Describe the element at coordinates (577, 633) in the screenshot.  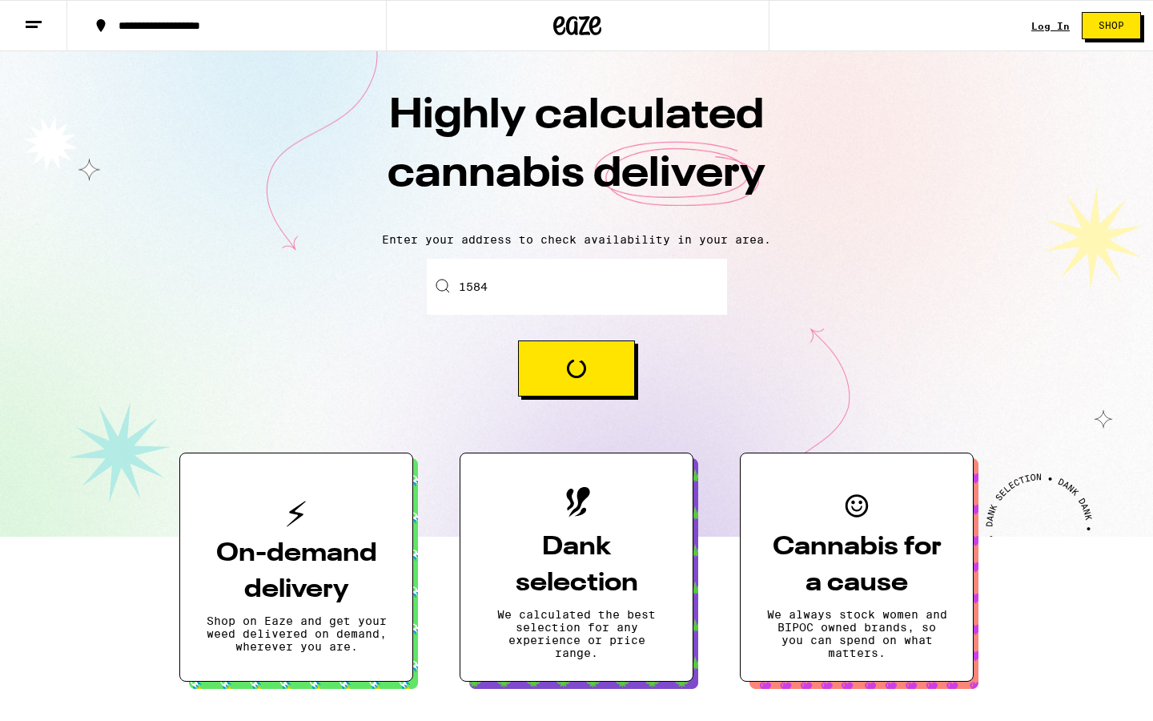
I see `p: We calculated the best selection for any experience or price range.` at that location.